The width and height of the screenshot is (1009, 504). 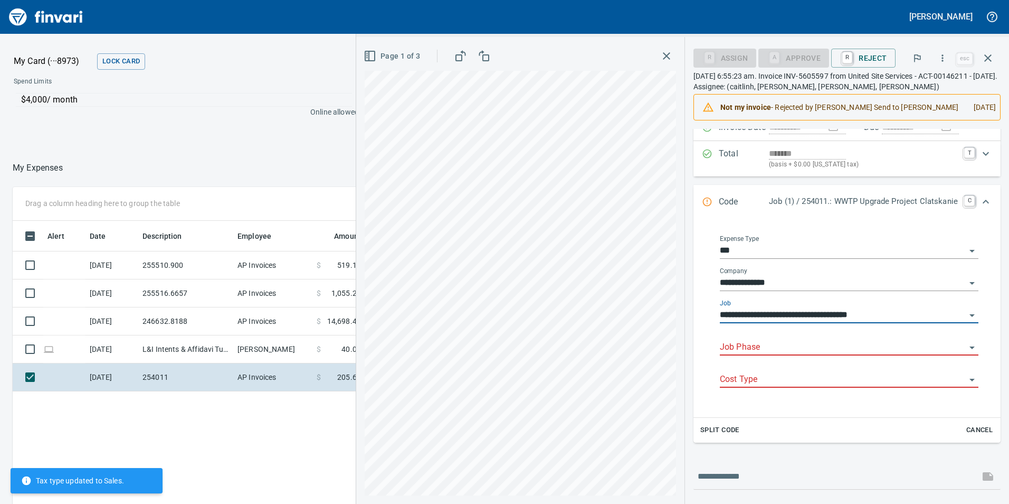 What do you see at coordinates (863, 58) in the screenshot?
I see `button: RReject` at bounding box center [863, 58].